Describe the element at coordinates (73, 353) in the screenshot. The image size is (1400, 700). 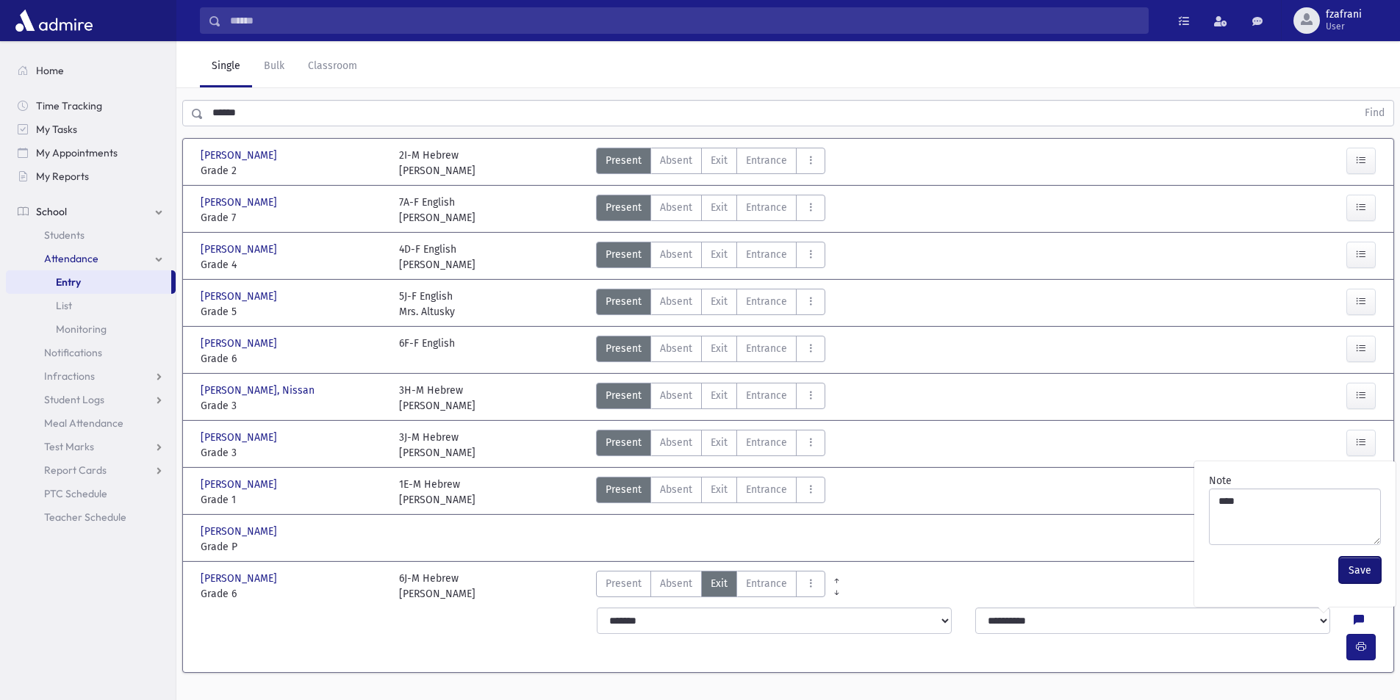
I see `span: Notifications` at that location.